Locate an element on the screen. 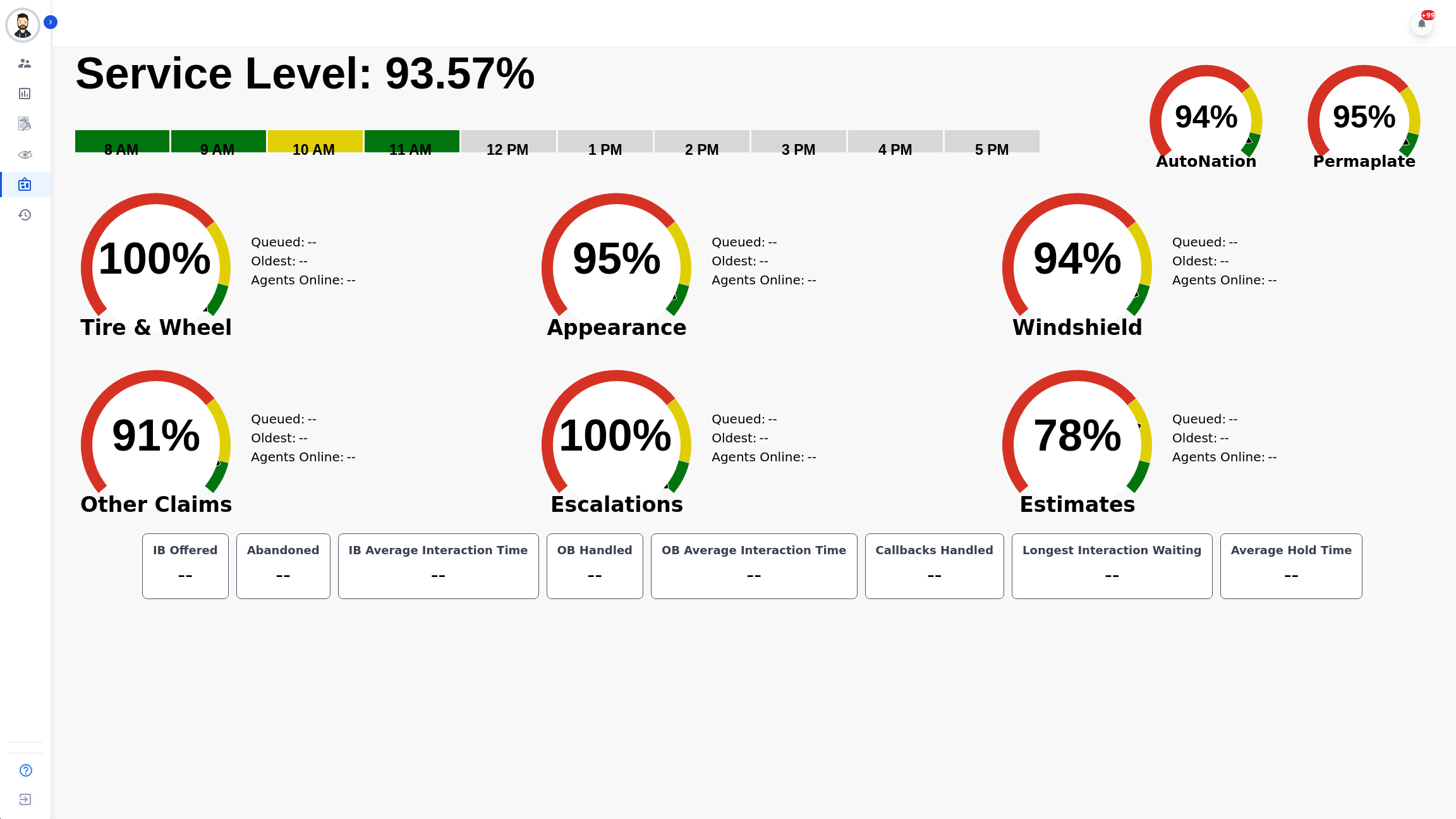 This screenshot has width=1456, height=819. text: 8 AM is located at coordinates (121, 150).